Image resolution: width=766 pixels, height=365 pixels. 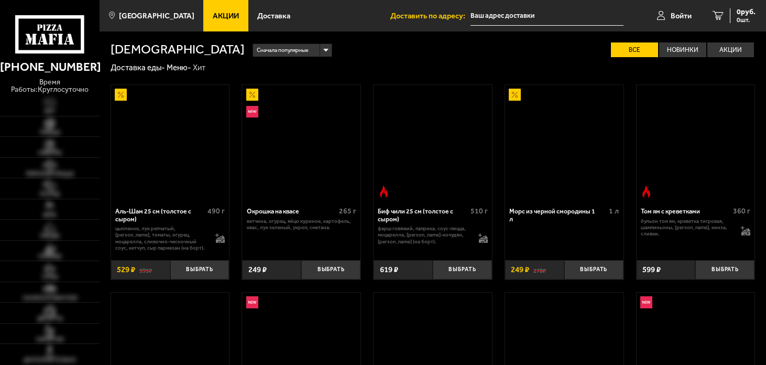 I want to click on p: ветчина, огурец, яйцо куриное, картофель, квас, лук зеленый, укроп, сметана., so click(x=301, y=224).